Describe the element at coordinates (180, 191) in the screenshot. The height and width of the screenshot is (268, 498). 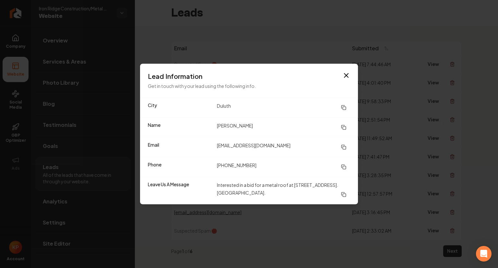
I see `dt: Leave Us A Message` at that location.